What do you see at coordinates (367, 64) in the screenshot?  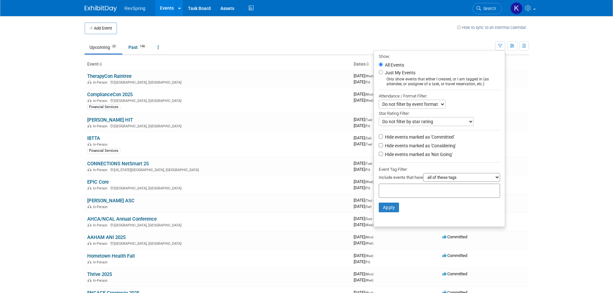 I see `a: Sort by Start Date` at bounding box center [367, 64].